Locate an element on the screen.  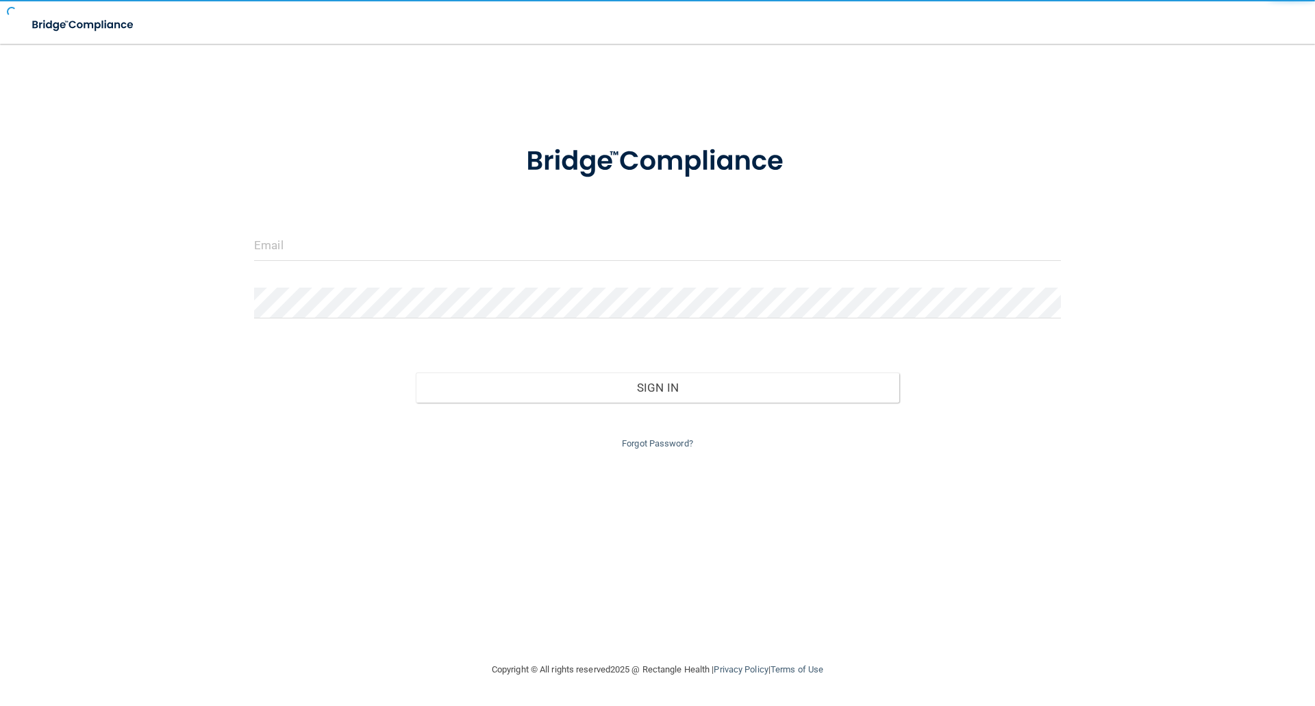
div: Copyright © All rights reserved 2025 @ Rectangle Health | | is located at coordinates (657, 670).